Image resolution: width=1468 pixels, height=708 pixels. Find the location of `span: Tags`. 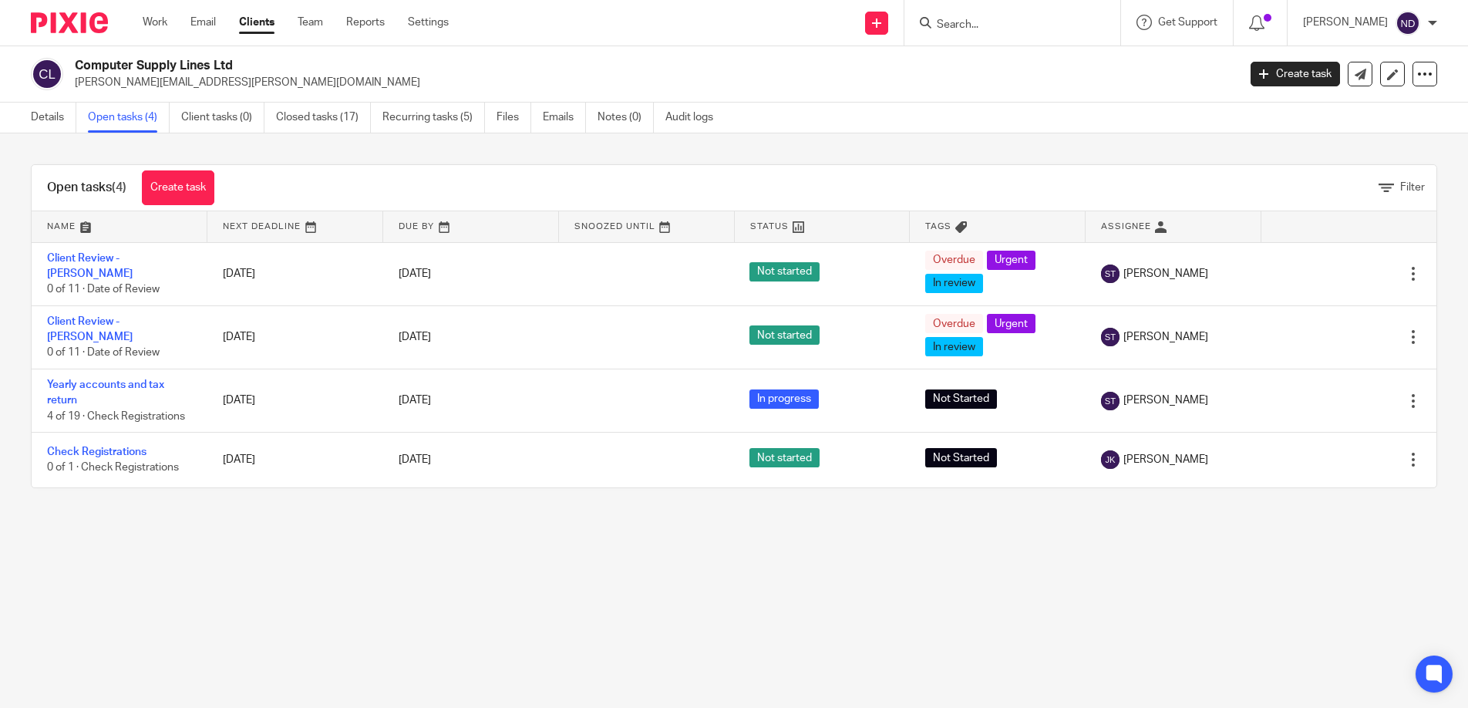

span: Tags is located at coordinates (939, 226).